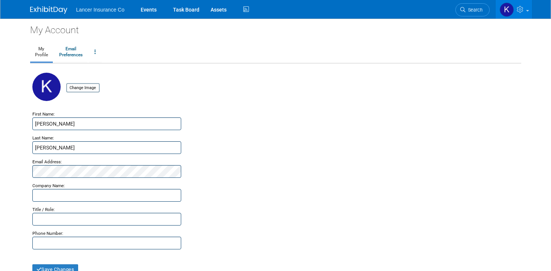 The height and width of the screenshot is (271, 551). I want to click on img: Kimberly Ochs, so click(507, 10).